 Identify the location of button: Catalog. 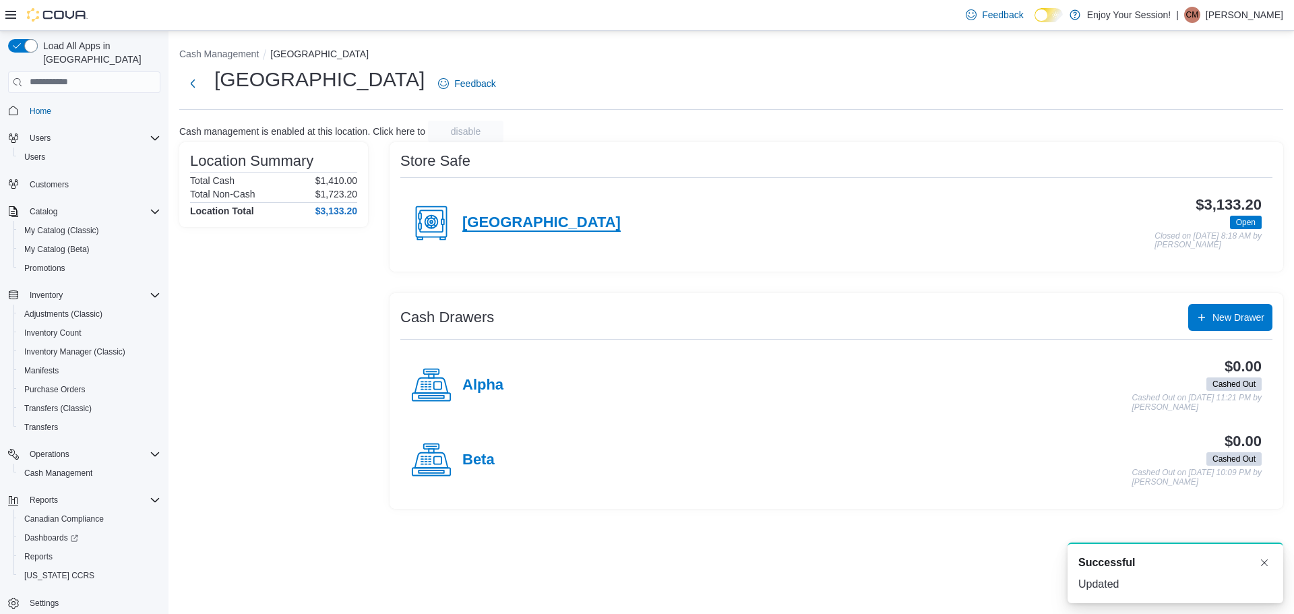
(43, 212).